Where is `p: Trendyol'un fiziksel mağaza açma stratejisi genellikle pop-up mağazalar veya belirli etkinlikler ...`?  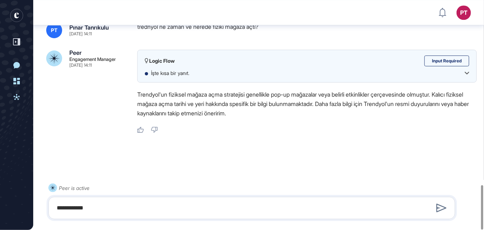
p: Trendyol'un fiziksel mağaza açma stratejisi genellikle pop-up mağazalar veya belirli etkinlikler ... is located at coordinates (307, 104).